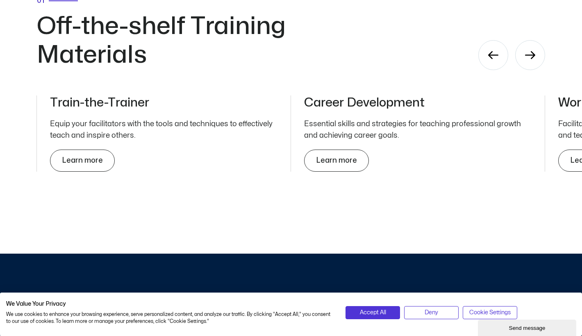 This screenshot has height=336, width=582. I want to click on h2: Off-the-shelf Training Materials, so click(164, 41).